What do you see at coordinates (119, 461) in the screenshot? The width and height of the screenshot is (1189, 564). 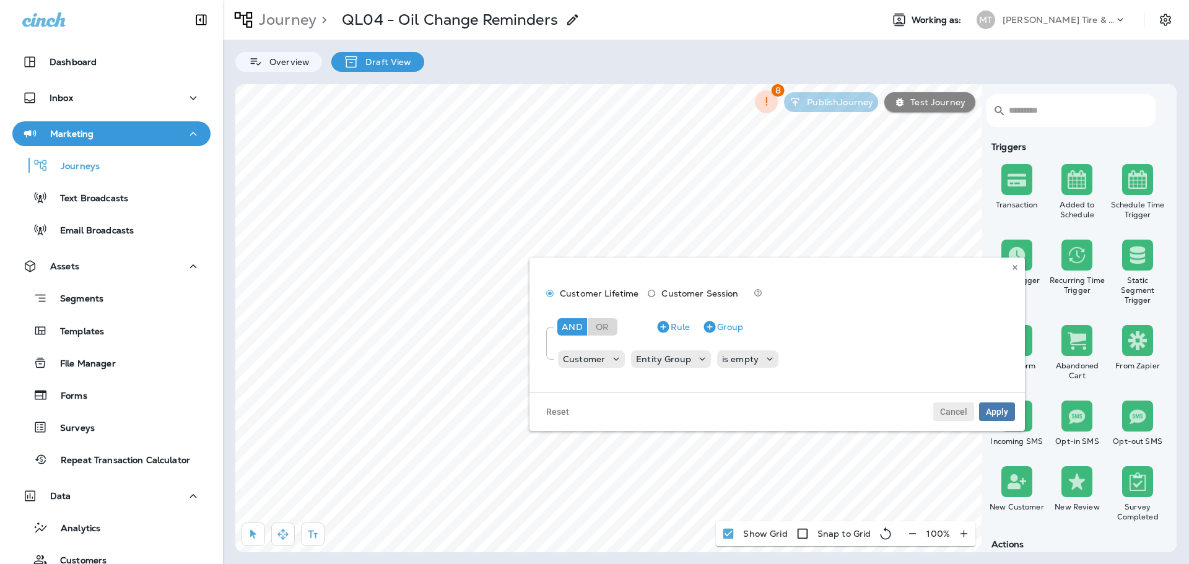 I see `p: Repeat Transaction Calculator` at bounding box center [119, 461].